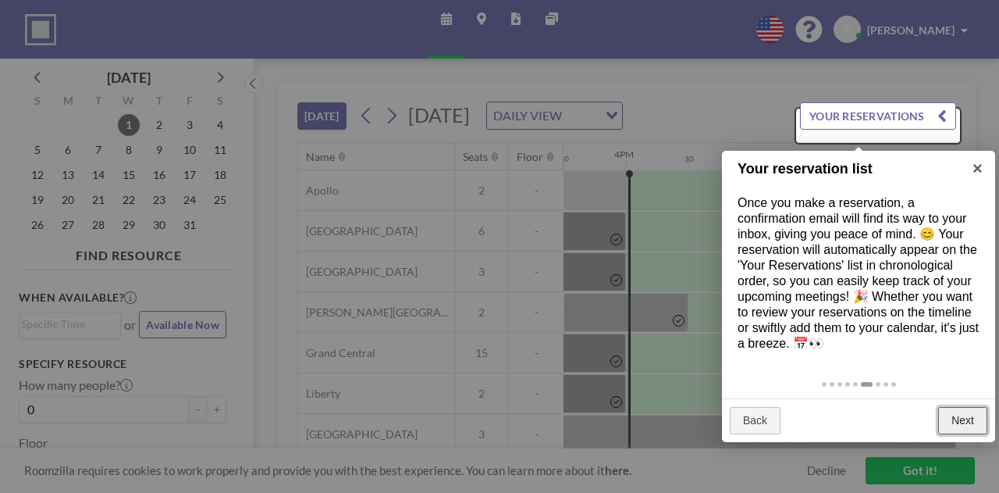  I want to click on div: Once you make a reservation, a confirmation email will find its way to your inbox, giving you pea..., so click(859, 273).